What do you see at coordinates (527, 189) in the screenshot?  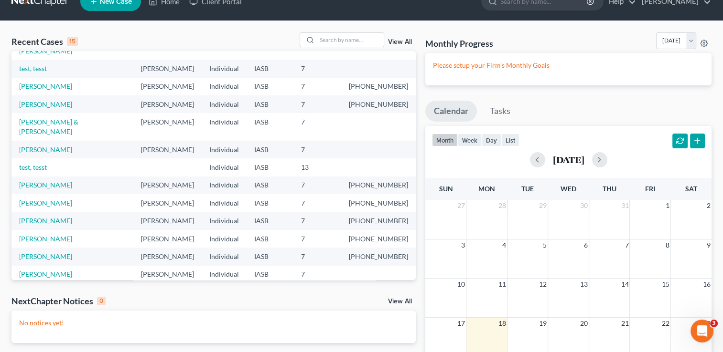 I see `span: Tue` at bounding box center [527, 189].